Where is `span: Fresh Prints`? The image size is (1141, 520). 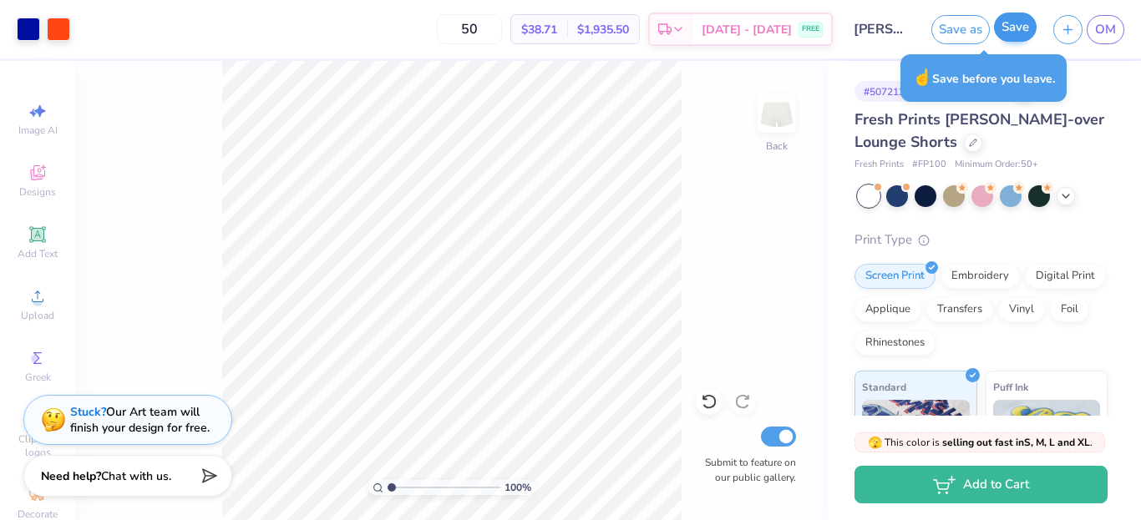 span: Fresh Prints is located at coordinates (879, 165).